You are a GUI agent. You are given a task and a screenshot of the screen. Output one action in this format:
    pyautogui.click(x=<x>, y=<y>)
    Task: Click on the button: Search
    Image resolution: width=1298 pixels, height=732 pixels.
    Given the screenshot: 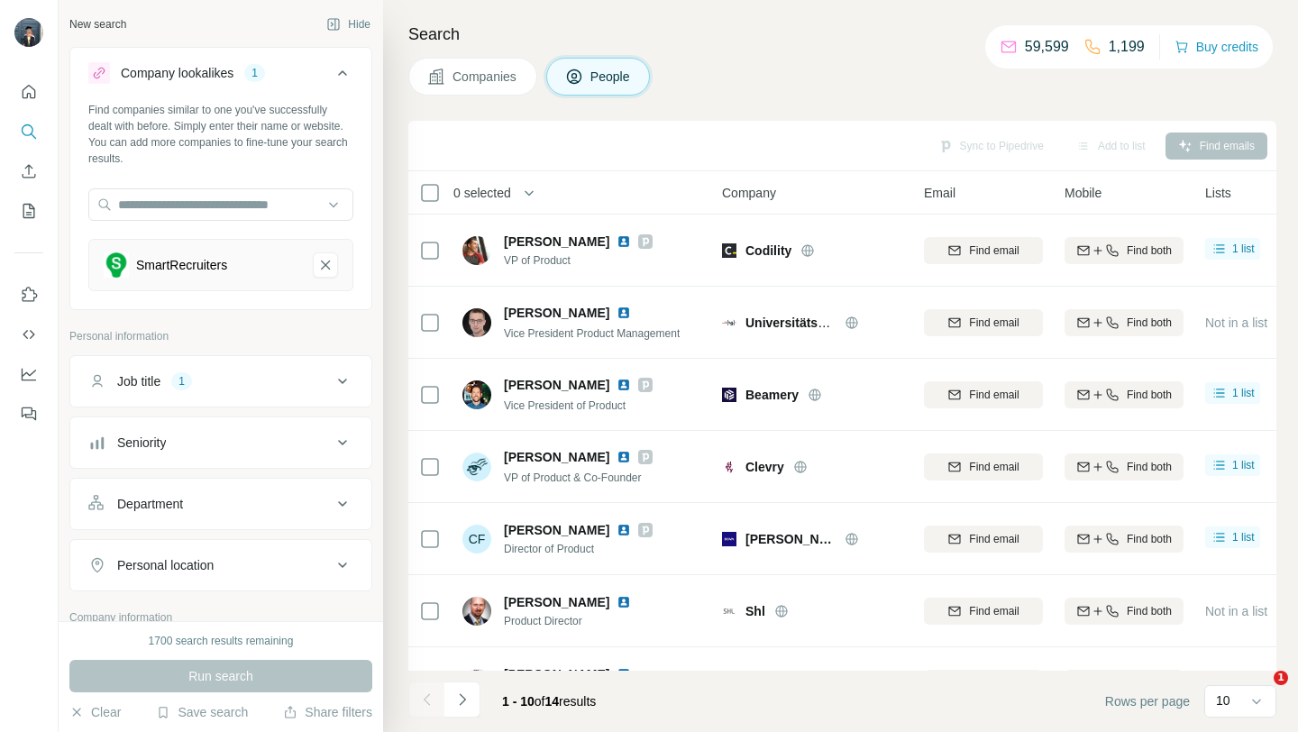 What is the action you would take?
    pyautogui.click(x=29, y=132)
    